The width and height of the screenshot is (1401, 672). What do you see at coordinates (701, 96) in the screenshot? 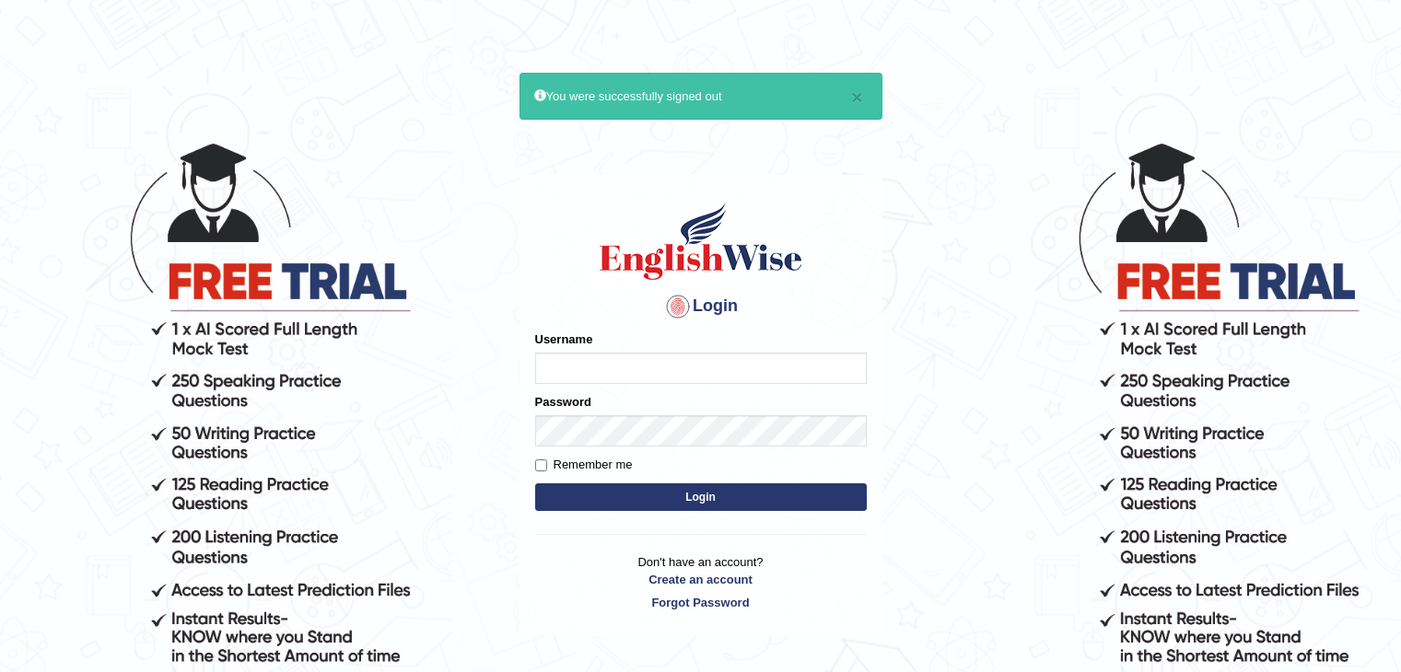
I see `div: You were successfully signed out` at bounding box center [701, 96].